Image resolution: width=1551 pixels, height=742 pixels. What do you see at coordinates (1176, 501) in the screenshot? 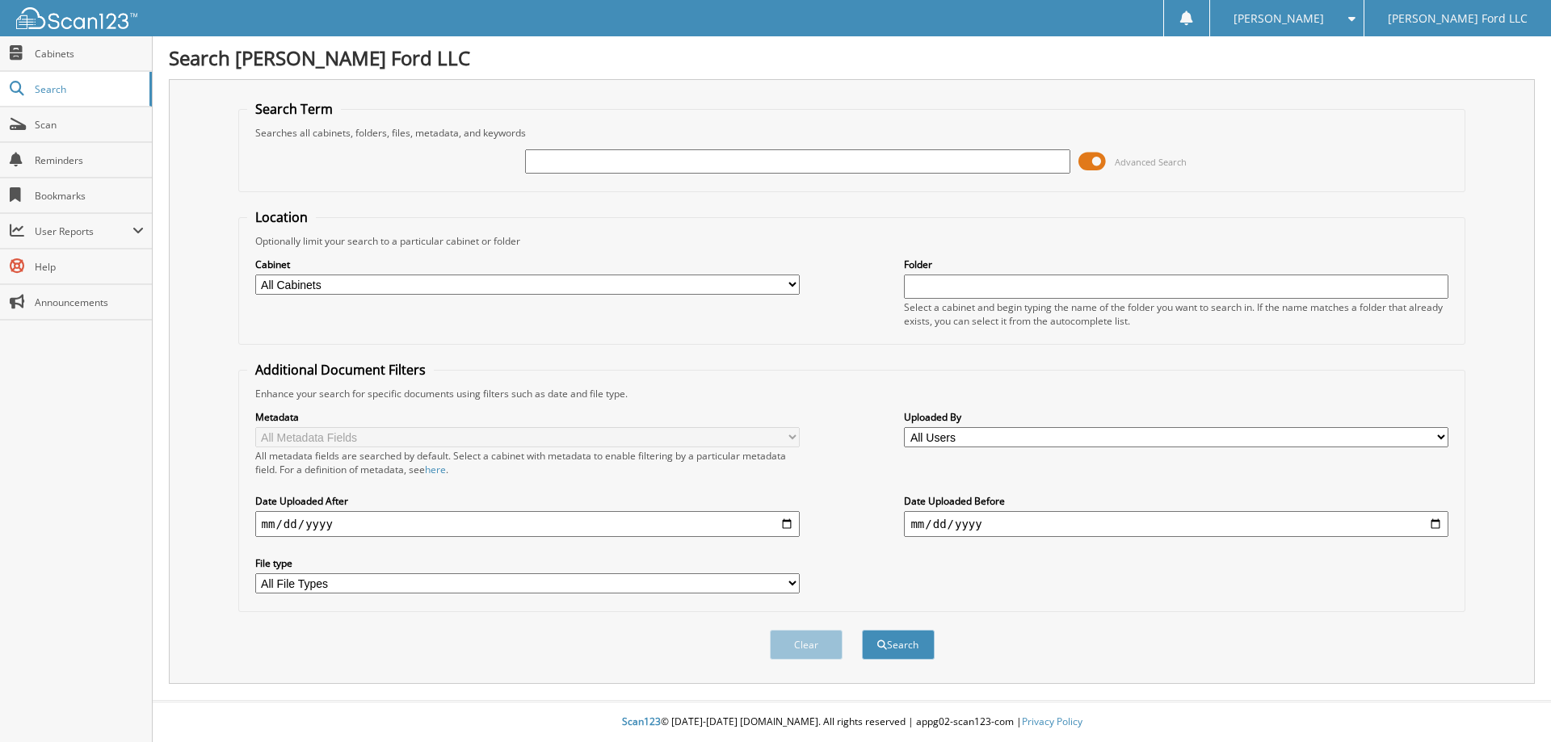
I see `label: Date Uploaded Before` at bounding box center [1176, 501].